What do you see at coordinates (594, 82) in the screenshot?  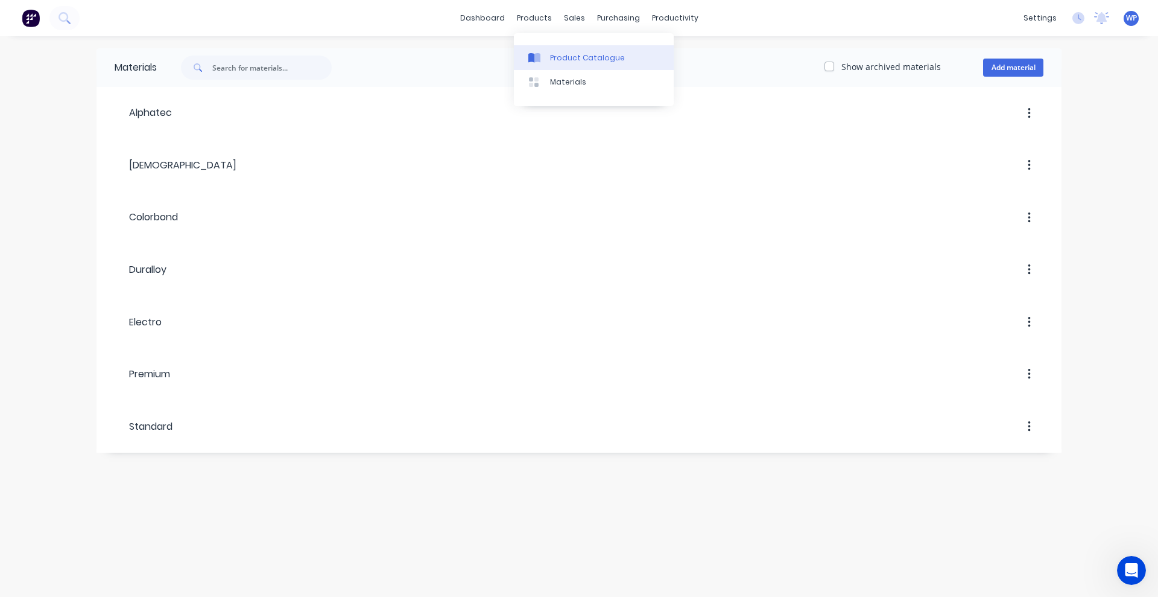 I see `a: Materials` at bounding box center [594, 82].